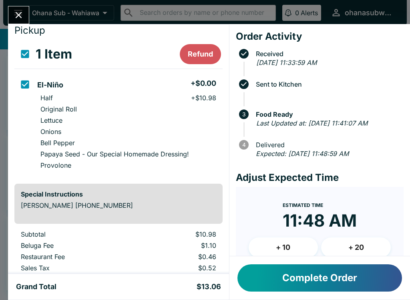  What do you see at coordinates (303, 205) in the screenshot?
I see `span: Estimated Time` at bounding box center [303, 205].